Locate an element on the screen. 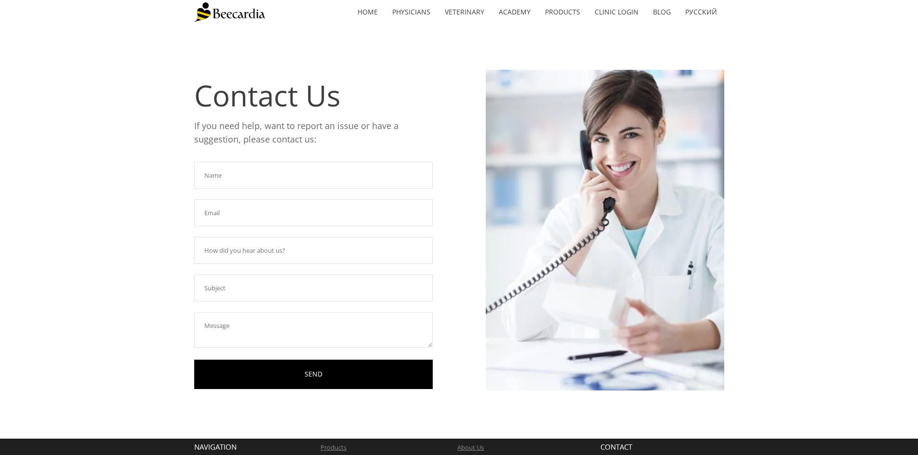 The image size is (918, 455). span: CONTACT is located at coordinates (616, 447).